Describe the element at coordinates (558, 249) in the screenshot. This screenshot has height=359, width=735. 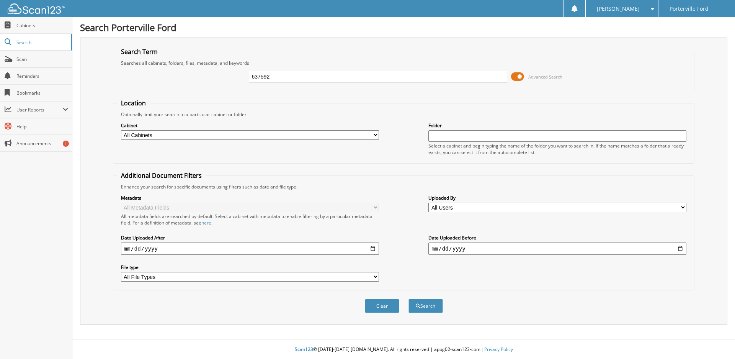
I see `input: end` at that location.